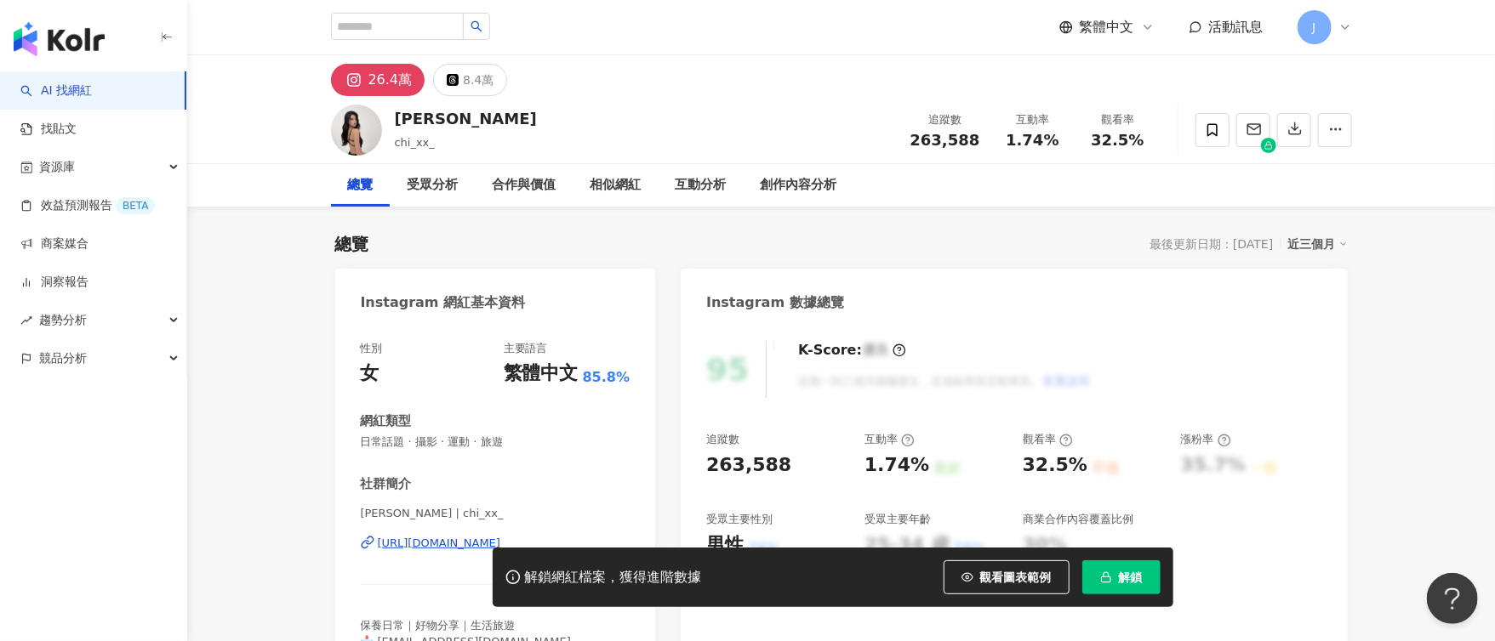  What do you see at coordinates (48, 129) in the screenshot?
I see `a: 找貼文` at bounding box center [48, 129].